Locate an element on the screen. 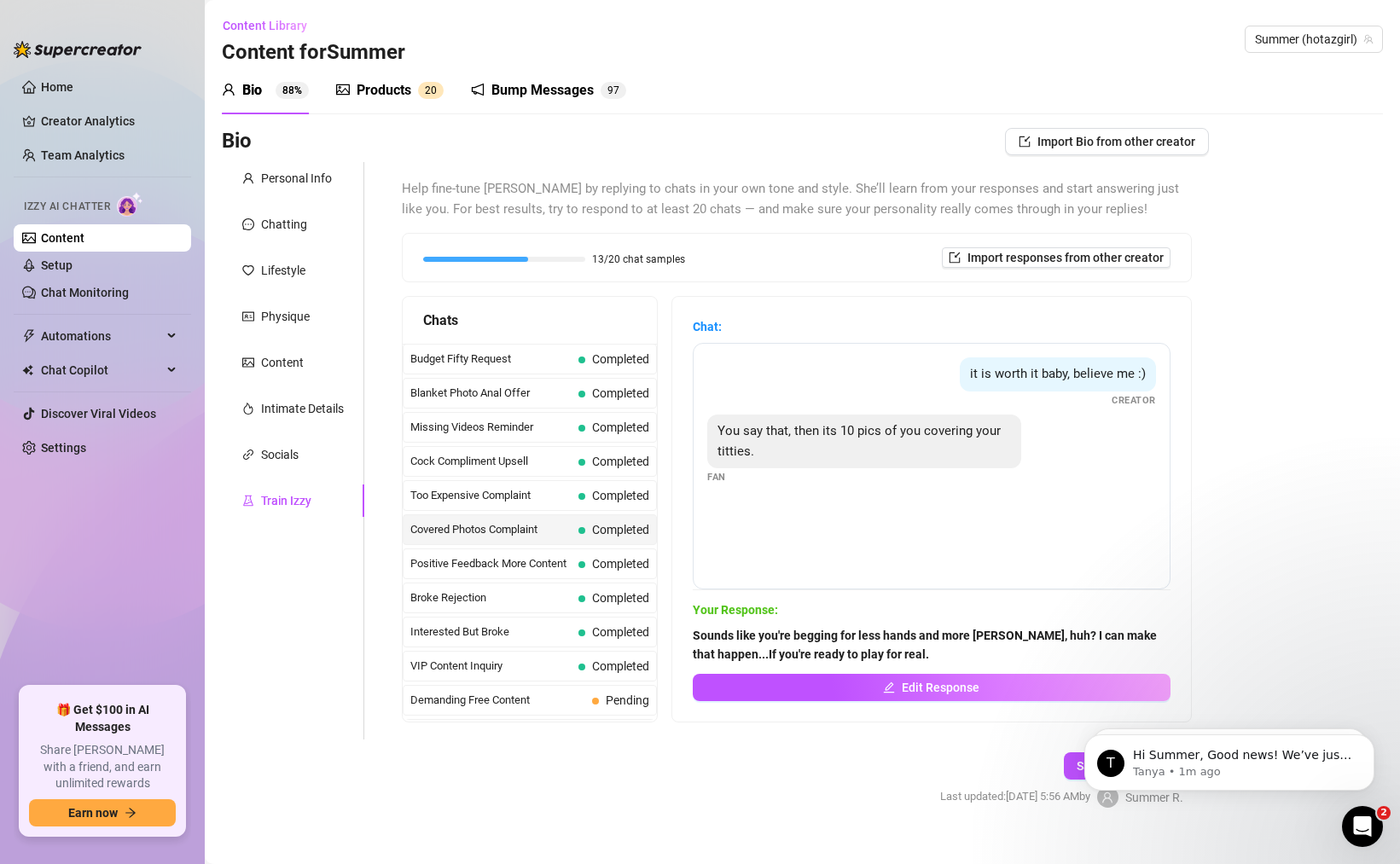  div: Lifestyle is located at coordinates (283, 270).